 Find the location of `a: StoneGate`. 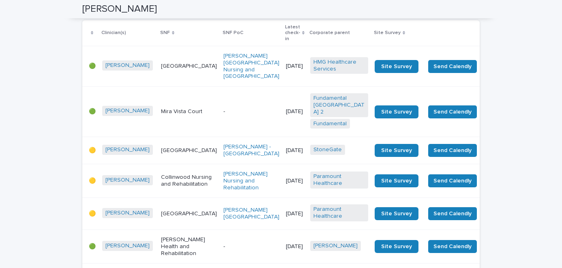

a: StoneGate is located at coordinates (328, 150).